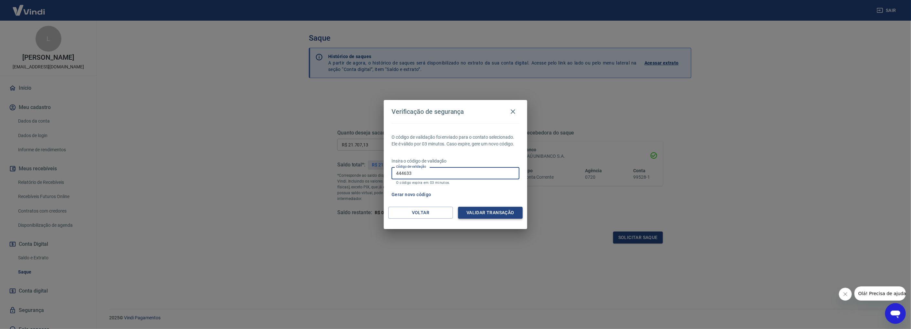  What do you see at coordinates (428, 112) in the screenshot?
I see `h4: Verificação de segurança` at bounding box center [428, 112].